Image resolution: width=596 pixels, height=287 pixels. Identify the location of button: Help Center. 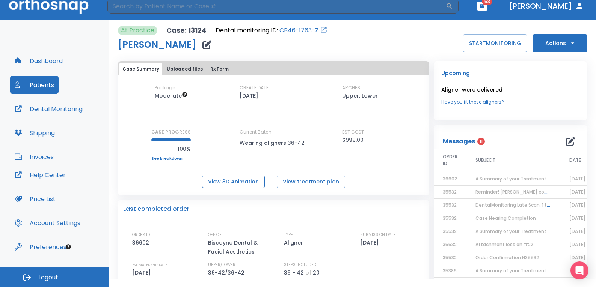
(40, 175).